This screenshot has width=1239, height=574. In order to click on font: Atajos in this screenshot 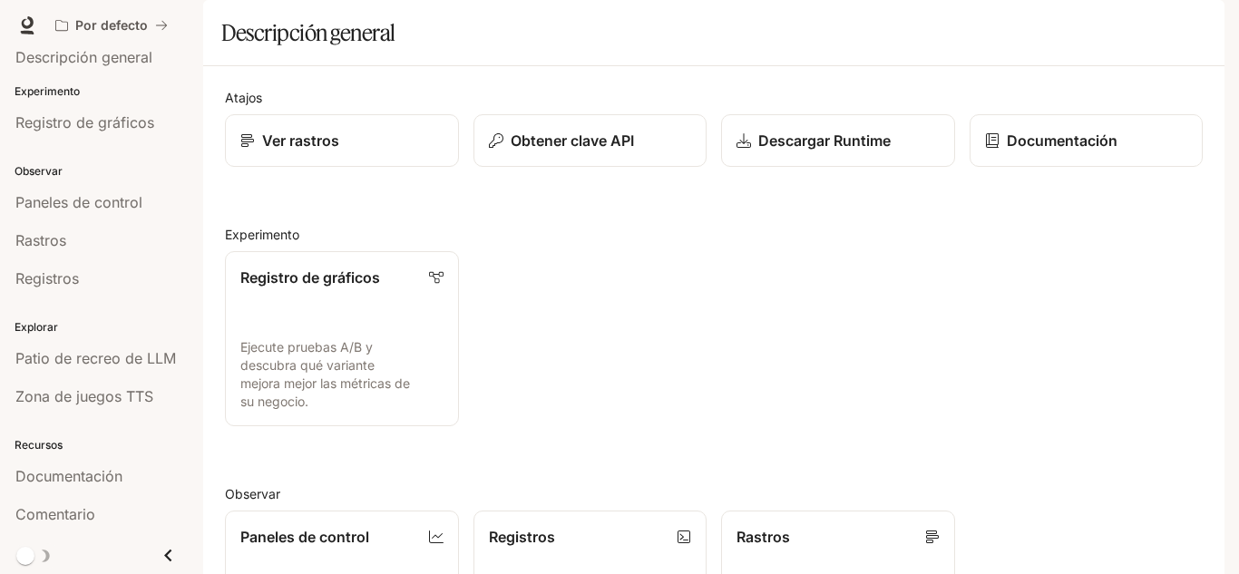, I will do `click(243, 97)`.